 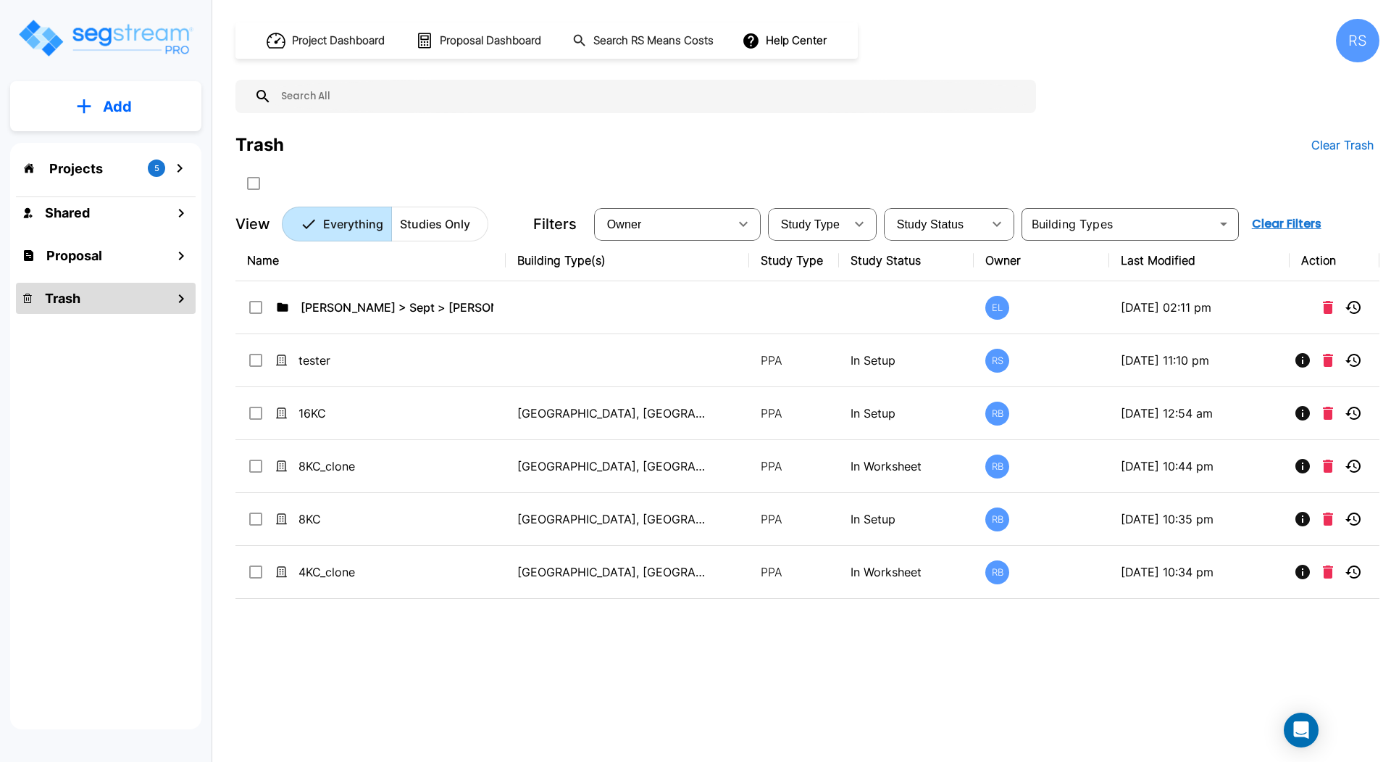 I want to click on h1: Trash, so click(x=62, y=298).